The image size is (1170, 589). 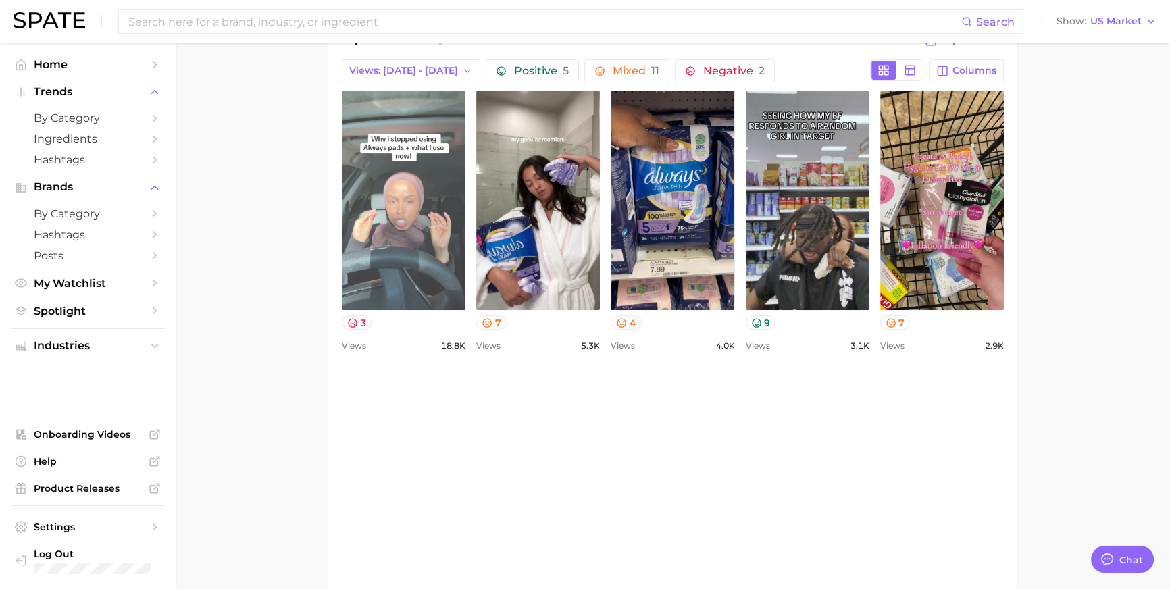 I want to click on a: Posts, so click(x=88, y=255).